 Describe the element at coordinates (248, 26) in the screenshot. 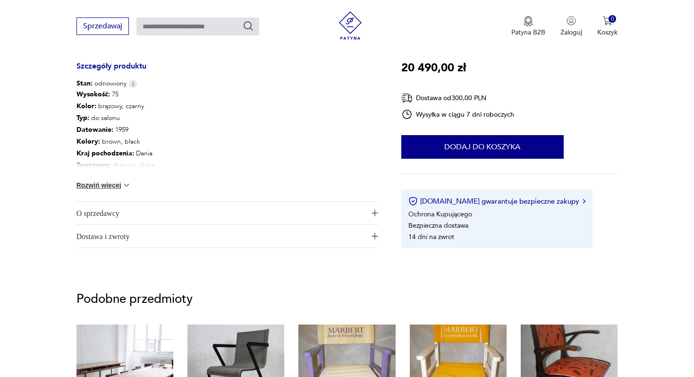

I see `button: Szukaj` at that location.